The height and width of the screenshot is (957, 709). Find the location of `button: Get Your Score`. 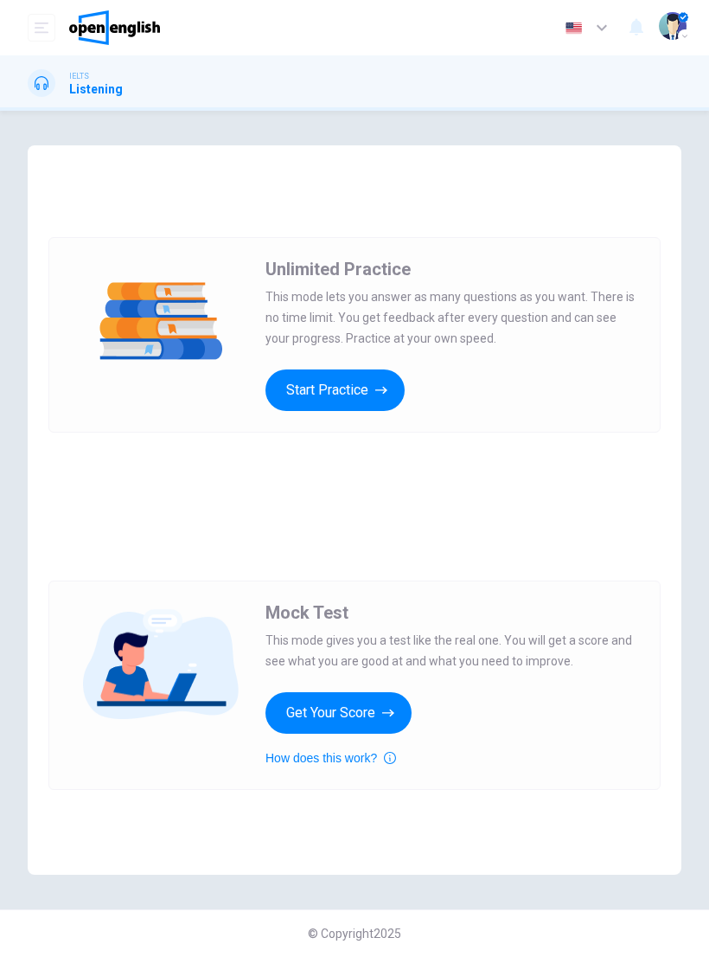

button: Get Your Score is located at coordinates (338, 713).